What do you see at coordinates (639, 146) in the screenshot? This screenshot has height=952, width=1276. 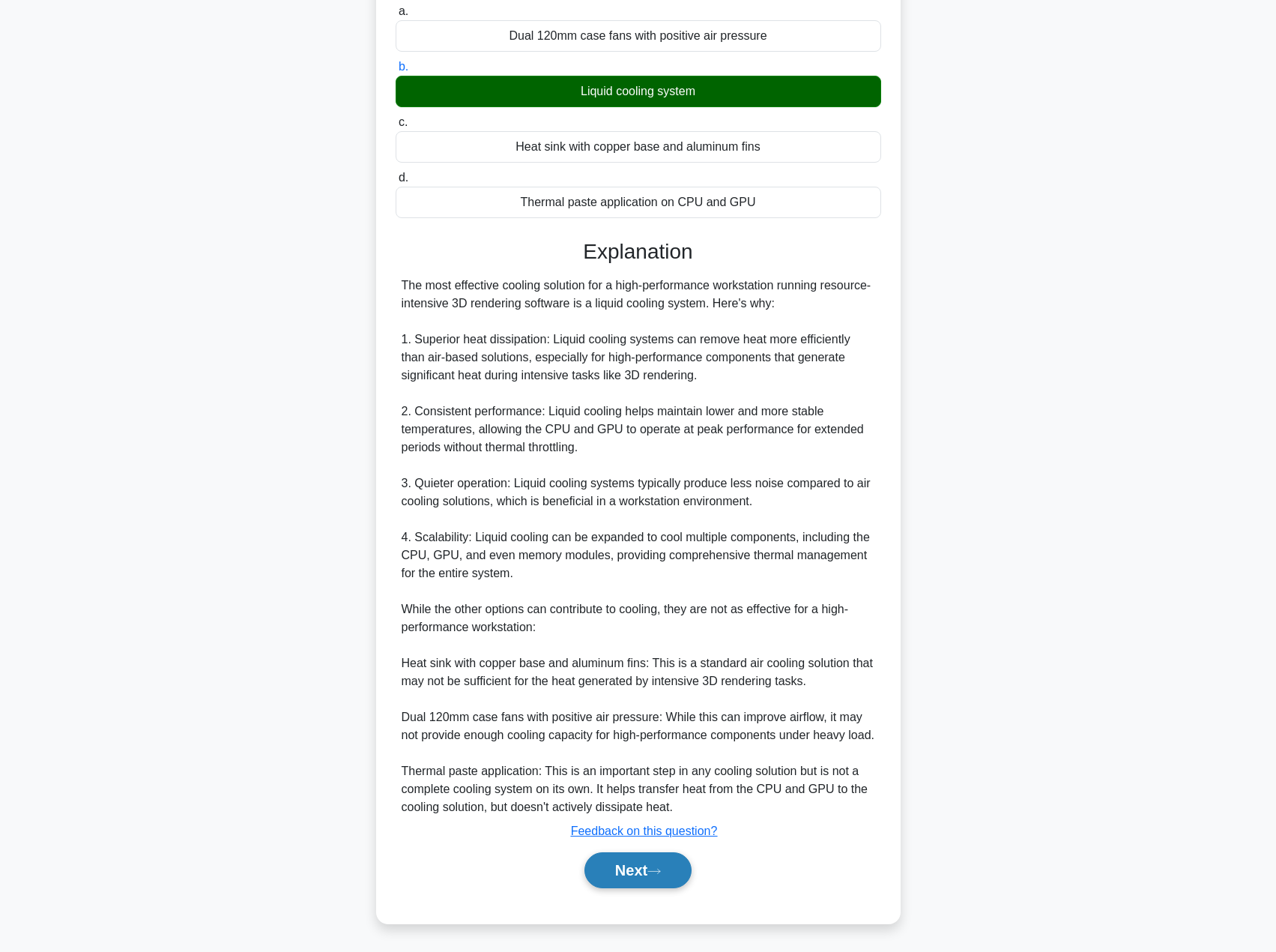 I see `div: Heat sink with copper base and aluminum fins` at bounding box center [639, 146].